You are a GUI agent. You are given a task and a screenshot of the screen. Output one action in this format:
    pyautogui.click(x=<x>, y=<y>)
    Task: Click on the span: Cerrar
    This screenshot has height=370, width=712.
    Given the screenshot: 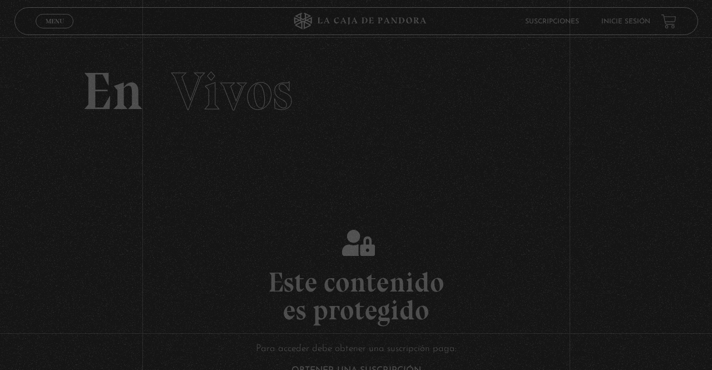 What is the action you would take?
    pyautogui.click(x=55, y=31)
    